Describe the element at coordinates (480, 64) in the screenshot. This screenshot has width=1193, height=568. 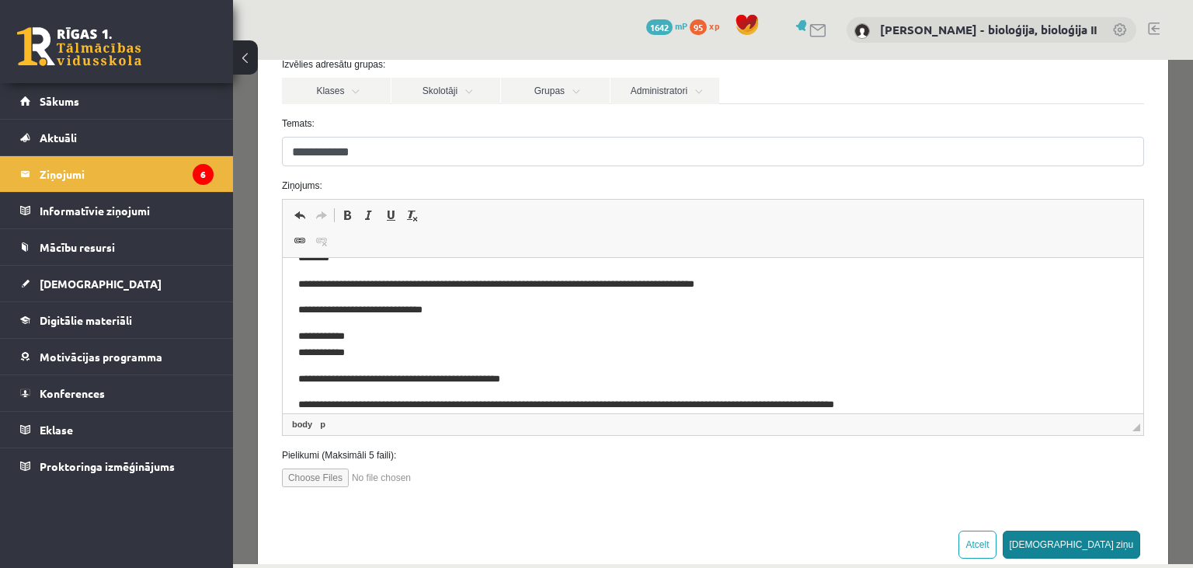
I see `label: Temats:` at that location.